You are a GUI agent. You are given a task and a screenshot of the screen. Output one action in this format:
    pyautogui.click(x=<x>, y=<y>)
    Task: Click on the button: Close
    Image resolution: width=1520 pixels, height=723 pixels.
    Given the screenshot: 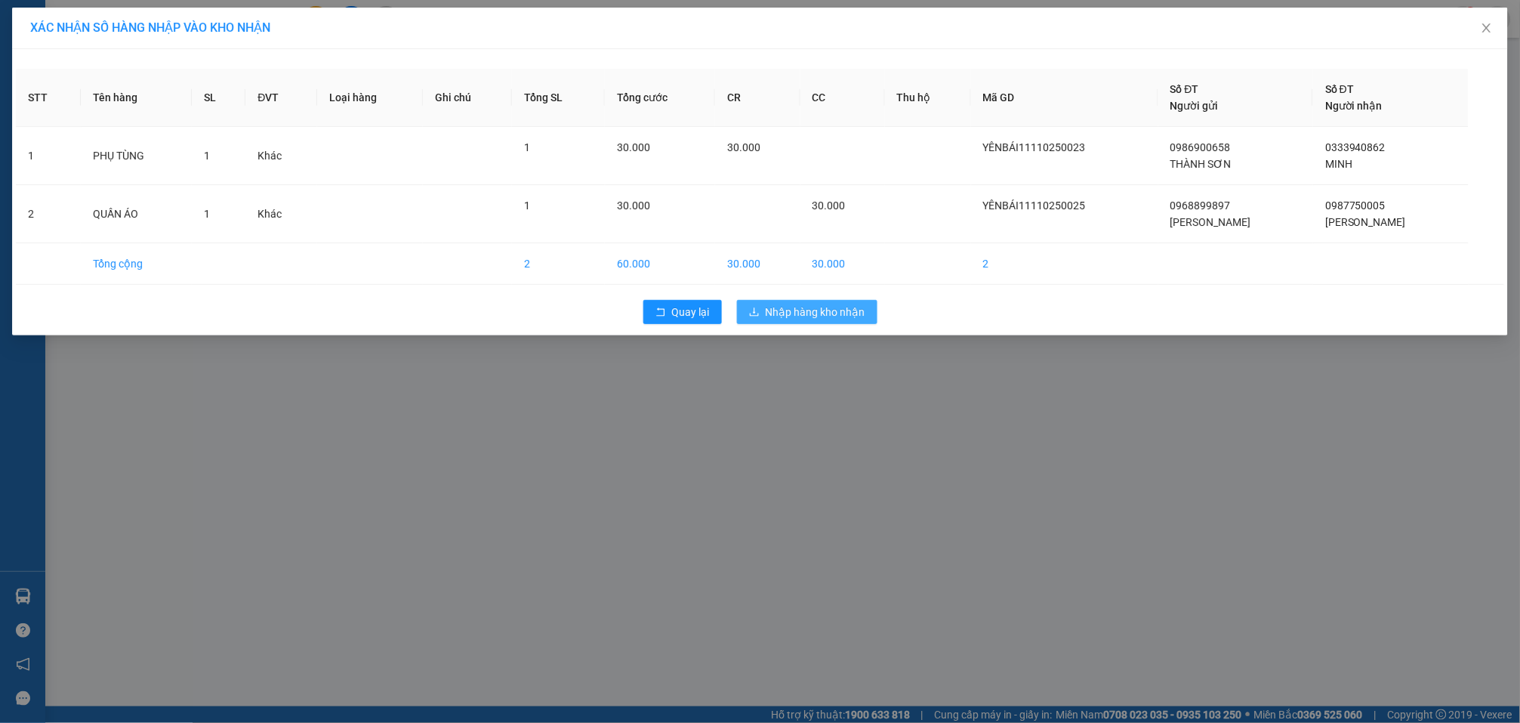 What is the action you would take?
    pyautogui.click(x=1487, y=29)
    